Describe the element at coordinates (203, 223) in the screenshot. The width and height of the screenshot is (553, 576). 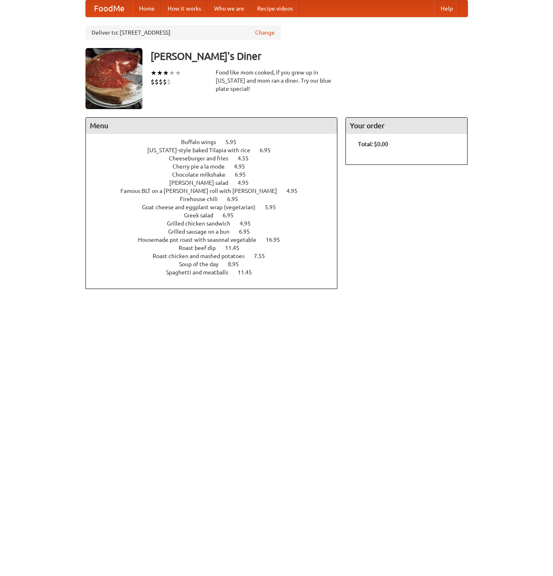
I see `span: Grilled chicken sandwich` at that location.